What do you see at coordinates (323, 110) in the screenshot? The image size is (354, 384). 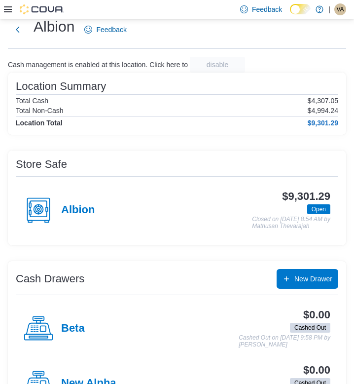 I see `p: $4,994.24` at bounding box center [323, 110].